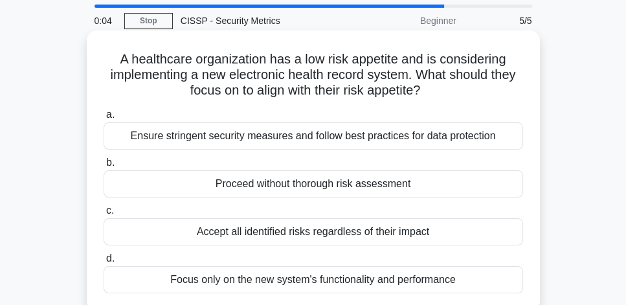 This screenshot has width=626, height=305. What do you see at coordinates (148, 21) in the screenshot?
I see `a: Stop` at bounding box center [148, 21].